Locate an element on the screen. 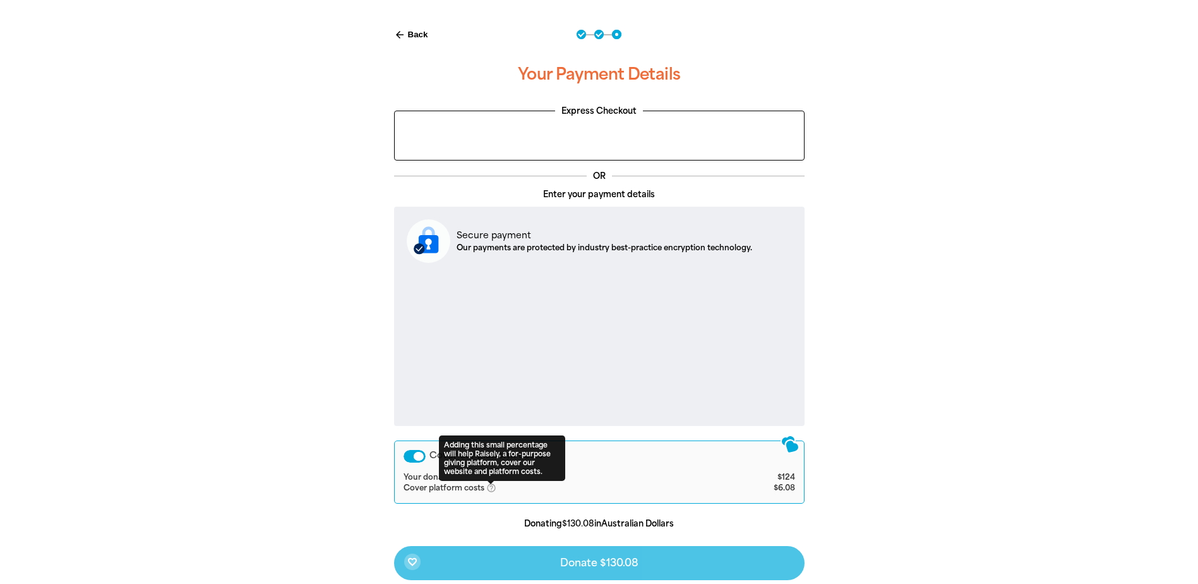  p: Enter your payment details is located at coordinates (600, 195).